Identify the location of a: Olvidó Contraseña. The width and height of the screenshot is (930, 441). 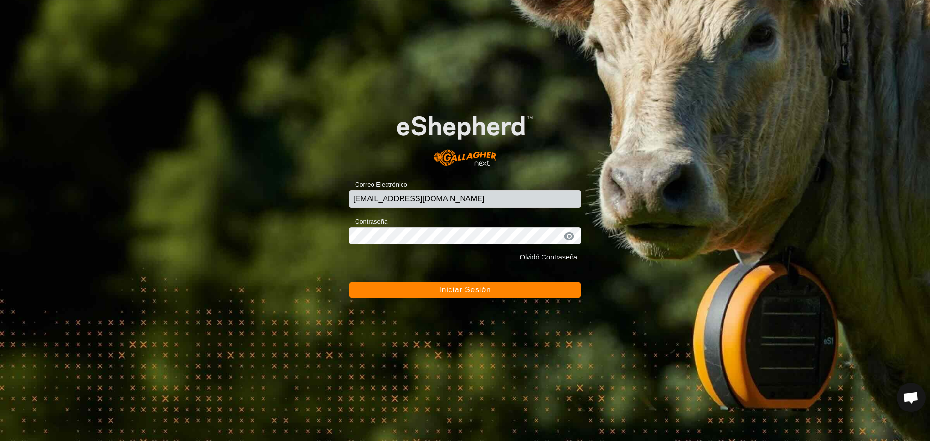
(548, 257).